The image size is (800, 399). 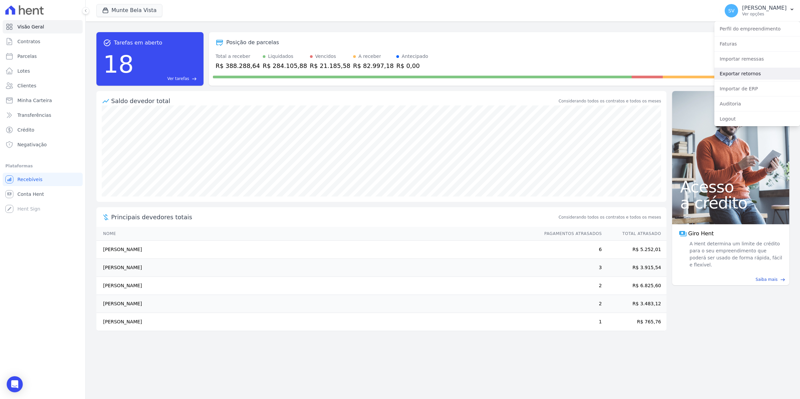 What do you see at coordinates (43, 27) in the screenshot?
I see `a: Visão Geral` at bounding box center [43, 27].